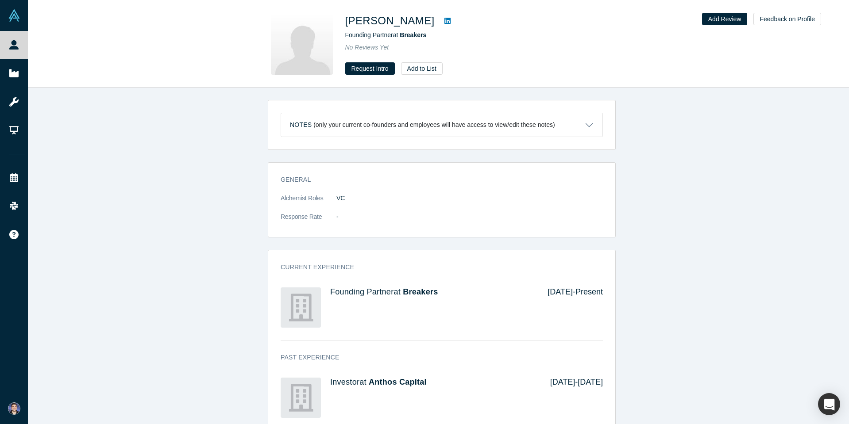  What do you see at coordinates (308, 222) in the screenshot?
I see `dt: Response Rate` at bounding box center [308, 222].